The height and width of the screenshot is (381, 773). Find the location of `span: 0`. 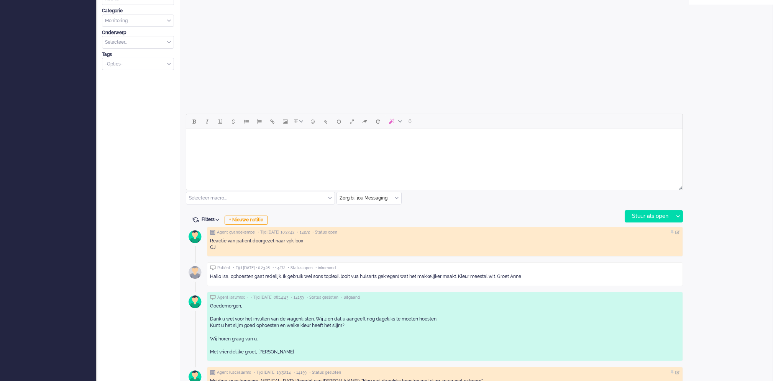

span: 0 is located at coordinates (410, 121).